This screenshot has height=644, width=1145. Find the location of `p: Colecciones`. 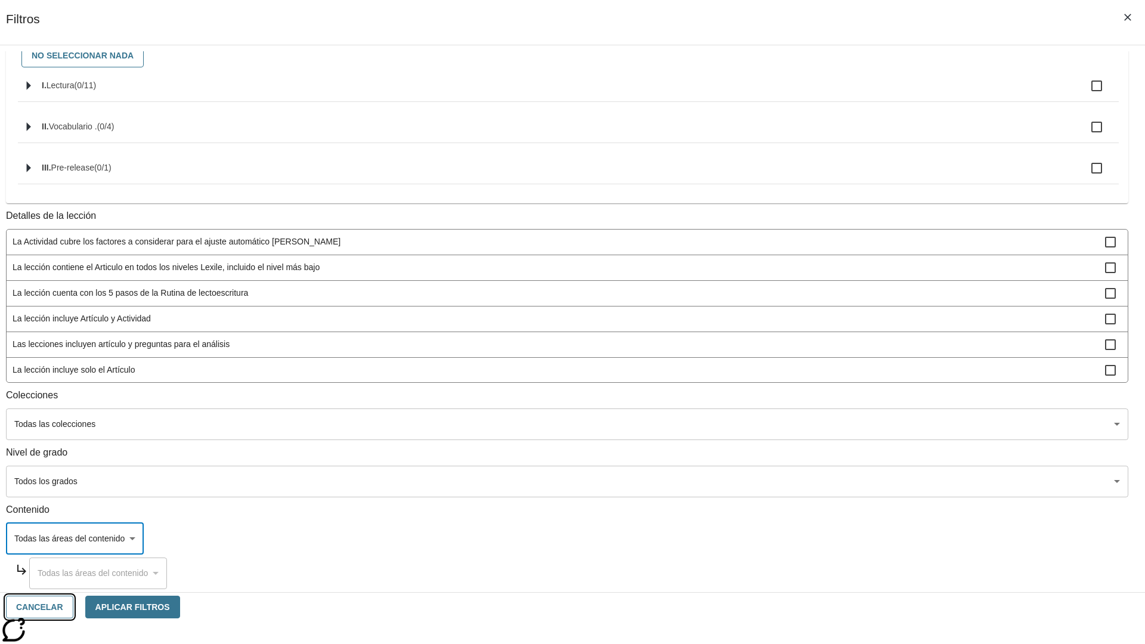

p: Colecciones is located at coordinates (567, 395).